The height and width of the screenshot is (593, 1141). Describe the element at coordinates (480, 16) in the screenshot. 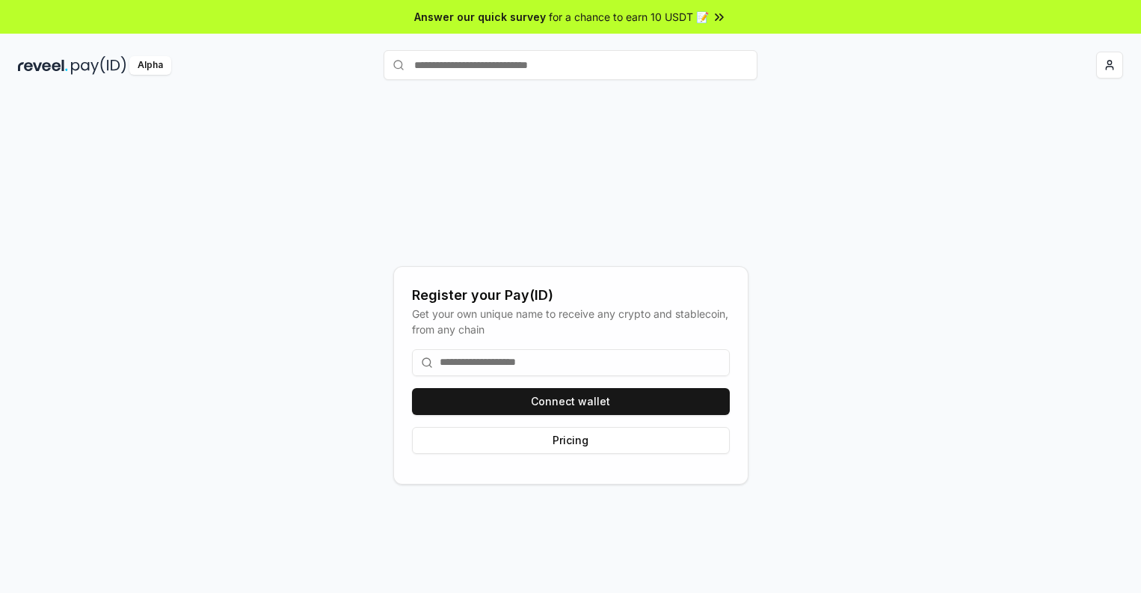

I see `span: Answer our quick survey` at that location.